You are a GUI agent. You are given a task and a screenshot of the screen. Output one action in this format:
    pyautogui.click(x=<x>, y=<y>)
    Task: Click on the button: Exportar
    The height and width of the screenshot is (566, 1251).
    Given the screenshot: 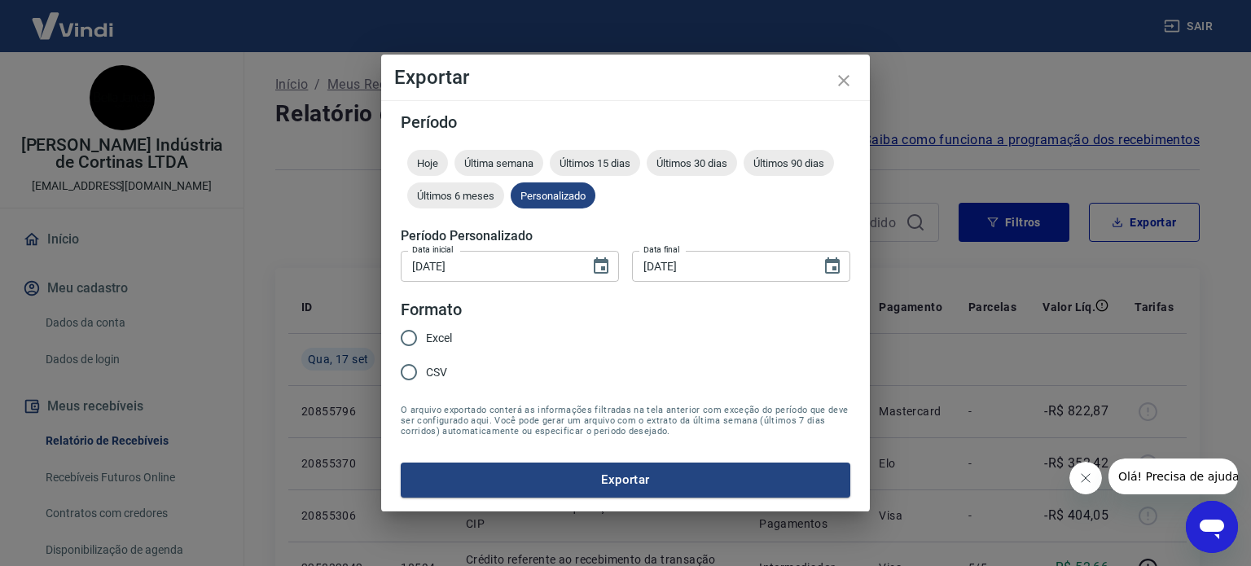 What is the action you would take?
    pyautogui.click(x=625, y=480)
    